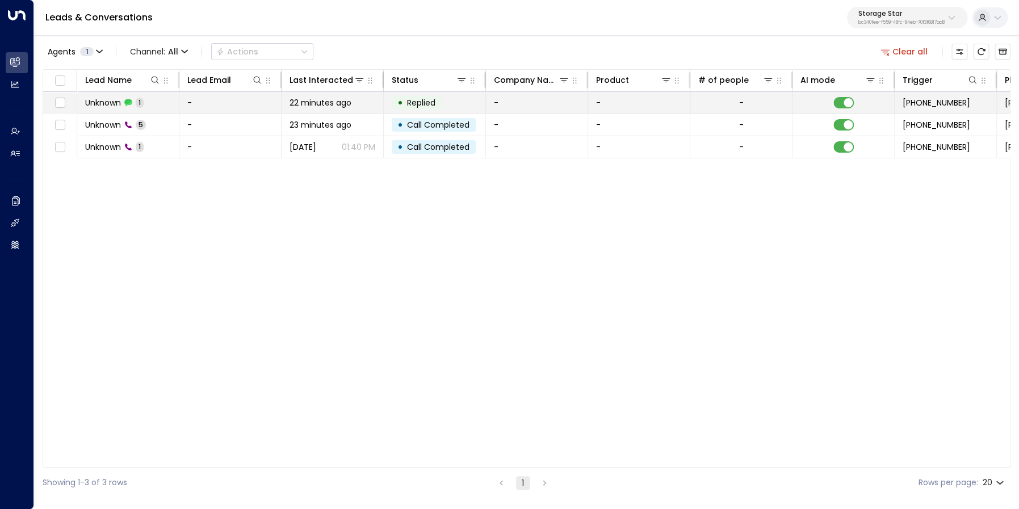 The image size is (1019, 509). What do you see at coordinates (60, 81) in the screenshot?
I see `span: Toggle select all` at bounding box center [60, 81].